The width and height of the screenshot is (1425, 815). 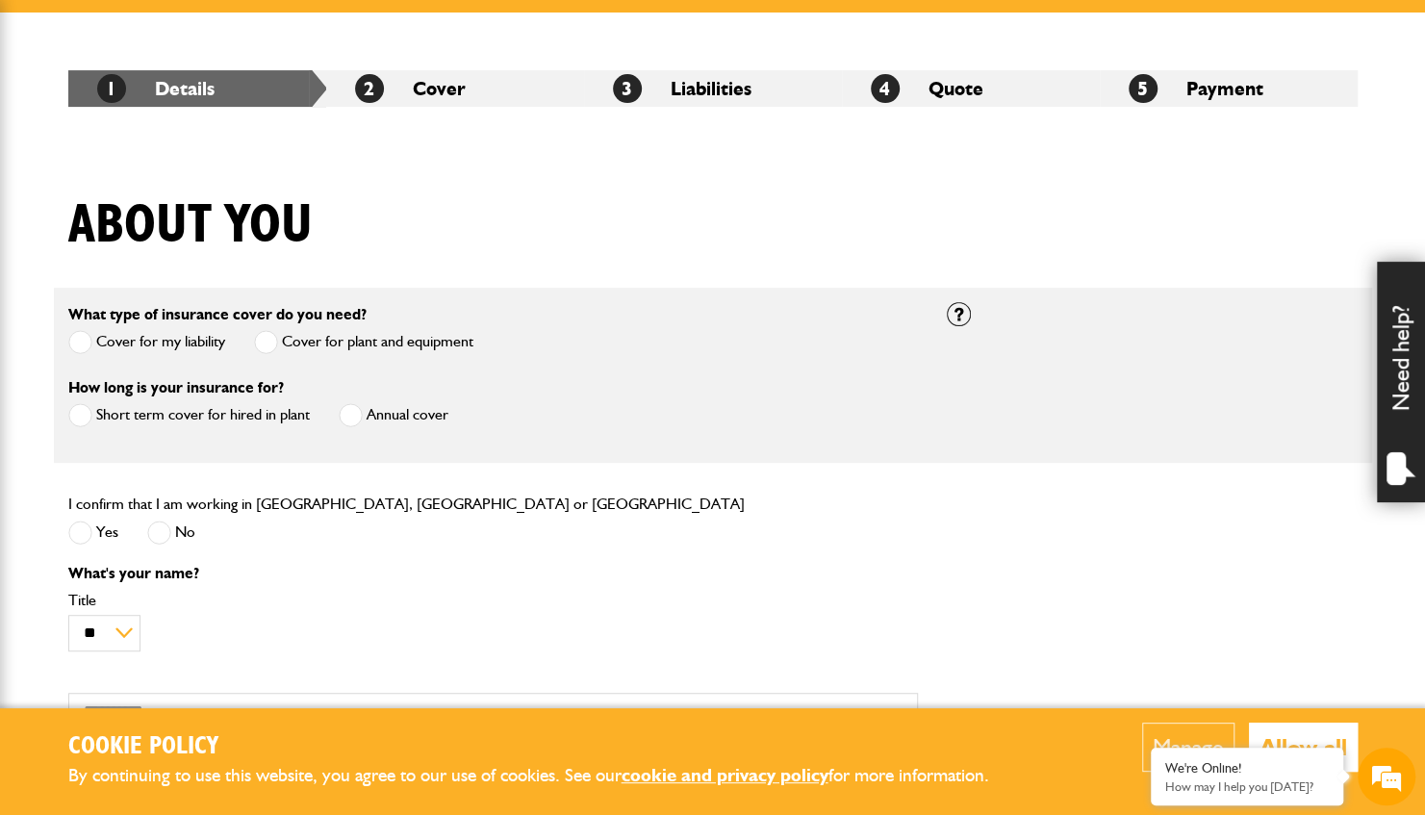 What do you see at coordinates (1143, 89) in the screenshot?
I see `span: 5` at bounding box center [1143, 89].